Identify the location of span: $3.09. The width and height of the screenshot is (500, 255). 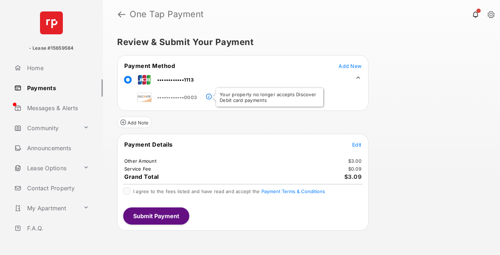
(353, 177).